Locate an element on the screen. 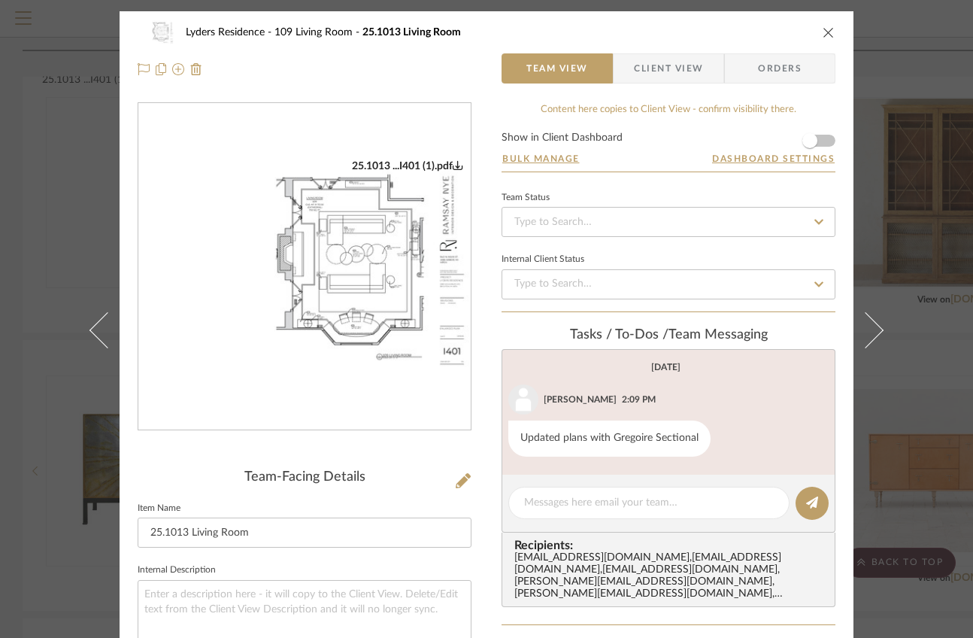  button: Bulk Manage is located at coordinates (541, 159).